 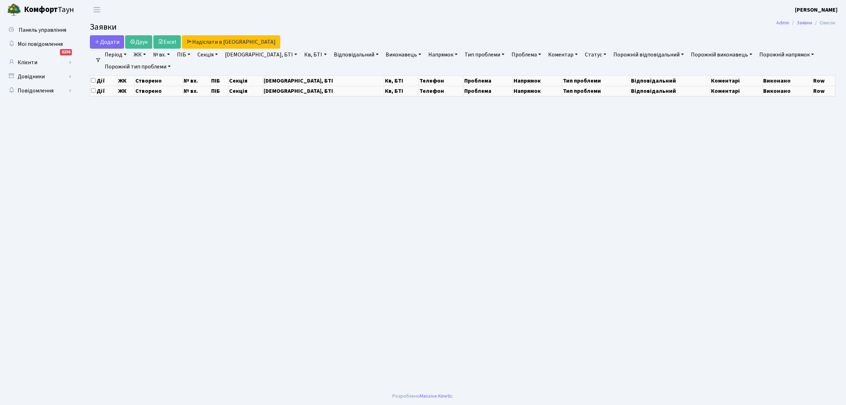 What do you see at coordinates (443, 55) in the screenshot?
I see `a: Напрямок` at bounding box center [443, 55].